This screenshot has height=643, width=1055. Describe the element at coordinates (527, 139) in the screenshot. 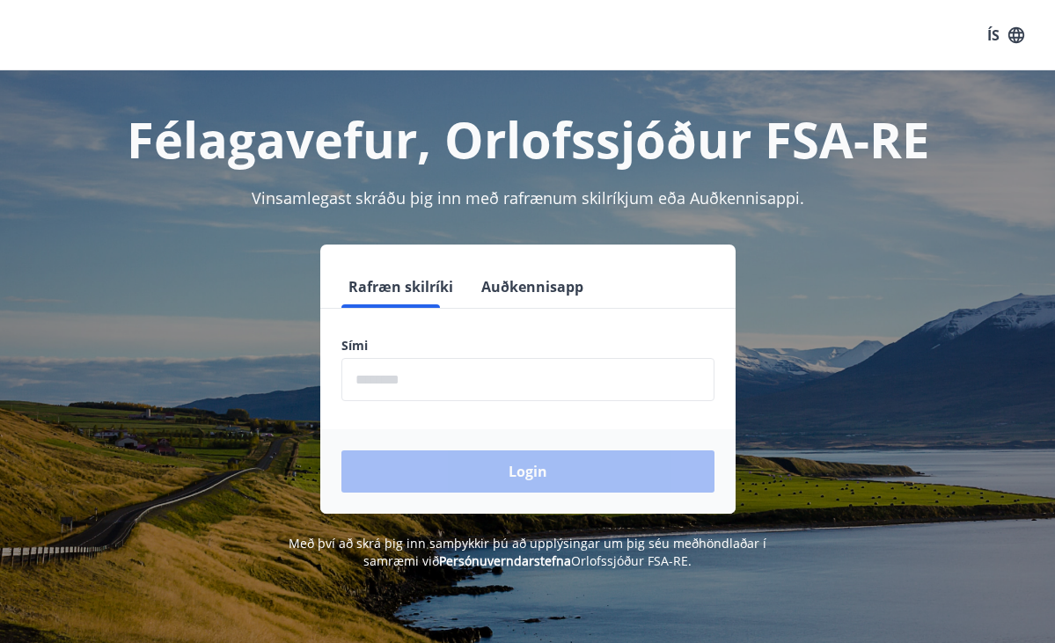

I see `h1: Félagavefur, Orlofssjóður FSA-RE` at that location.